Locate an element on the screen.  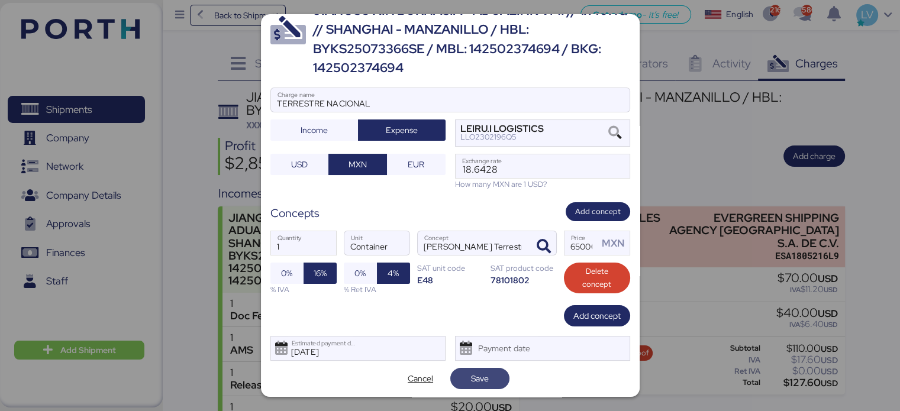
button: 16% is located at coordinates (320, 274).